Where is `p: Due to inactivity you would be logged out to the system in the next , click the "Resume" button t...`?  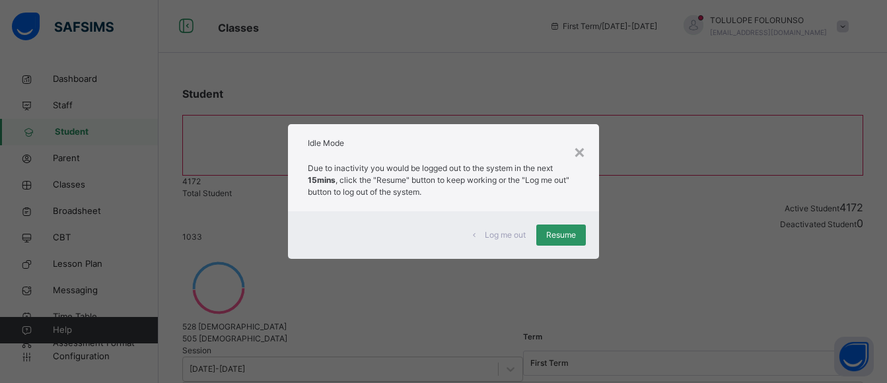 p: Due to inactivity you would be logged out to the system in the next , click the "Resume" button t... is located at coordinates (443, 180).